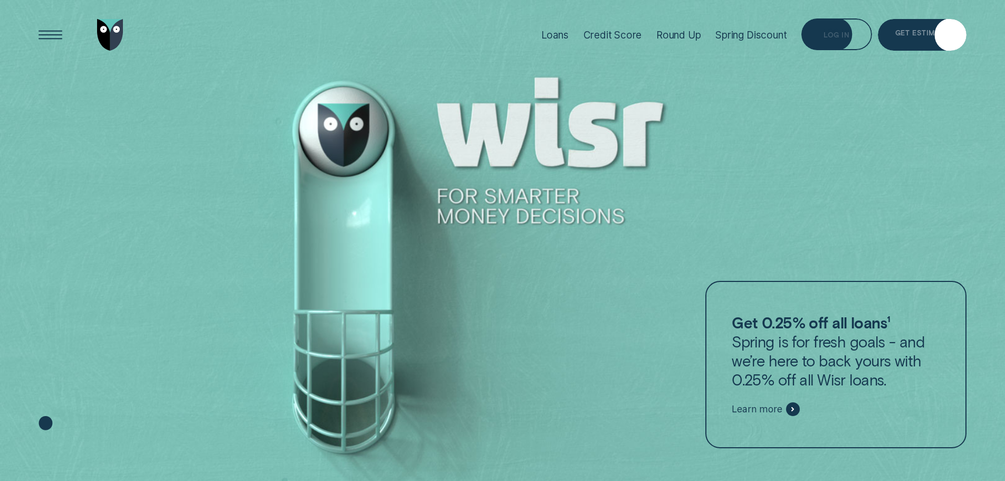 The image size is (1005, 481). What do you see at coordinates (811, 322) in the screenshot?
I see `strong: Get 0.25% off all loans¹` at bounding box center [811, 322].